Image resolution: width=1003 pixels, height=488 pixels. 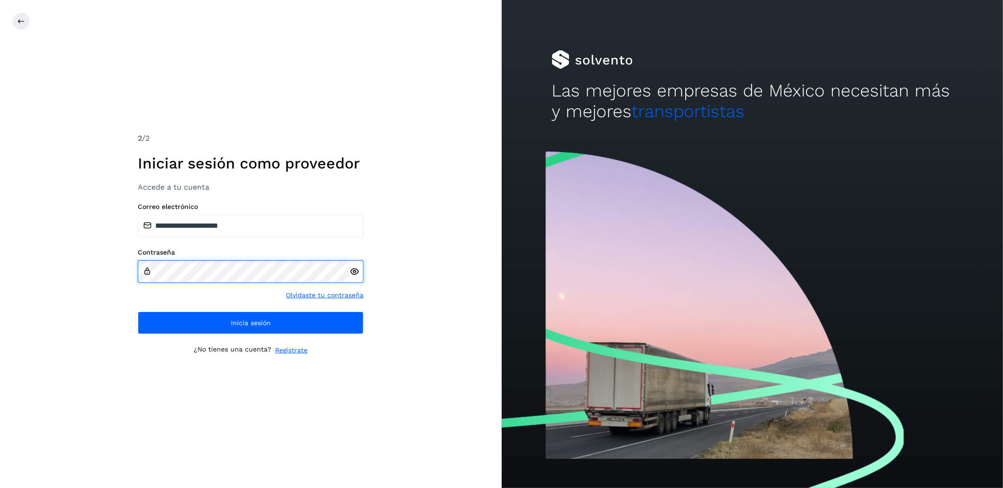 What do you see at coordinates (251, 207) in the screenshot?
I see `label: Correo electrónico` at bounding box center [251, 207].